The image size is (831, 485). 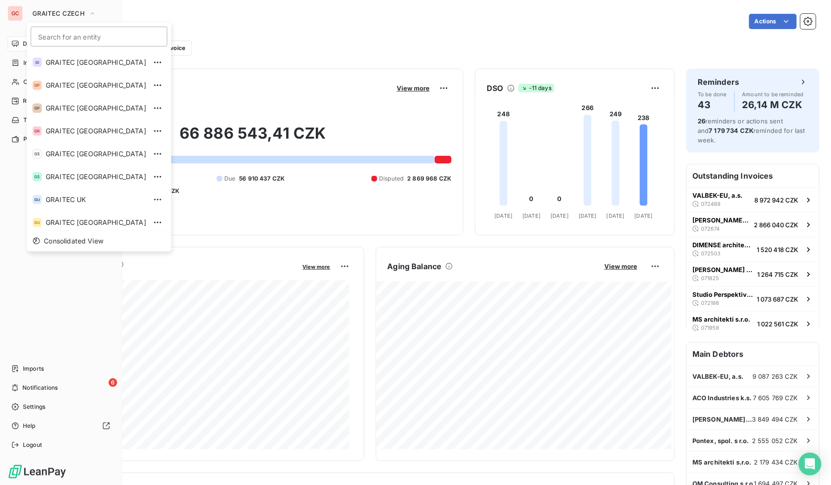 I want to click on span: reminders or actions sent and reminded for last week., so click(x=751, y=130).